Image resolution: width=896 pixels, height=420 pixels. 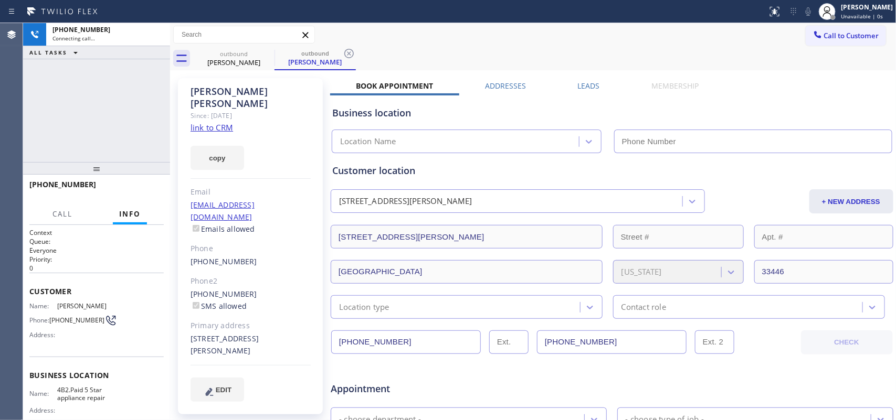 I want to click on span: EDIT, so click(x=224, y=390).